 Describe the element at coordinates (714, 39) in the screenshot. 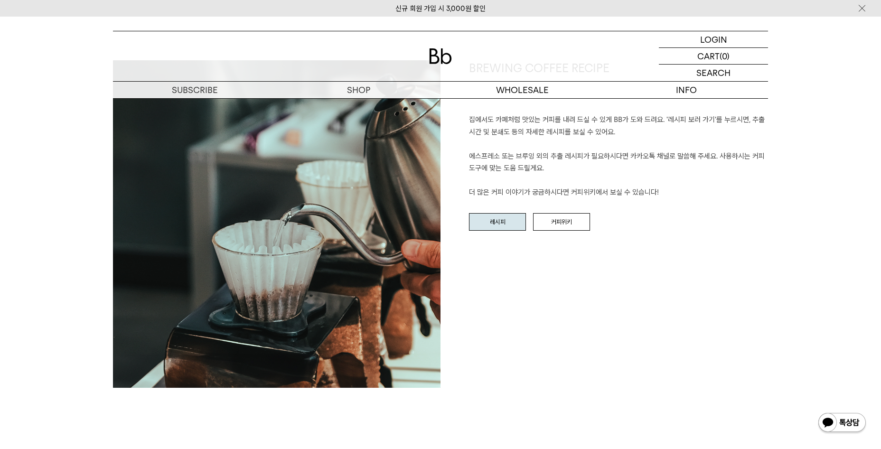

I see `p: LOGIN` at that location.